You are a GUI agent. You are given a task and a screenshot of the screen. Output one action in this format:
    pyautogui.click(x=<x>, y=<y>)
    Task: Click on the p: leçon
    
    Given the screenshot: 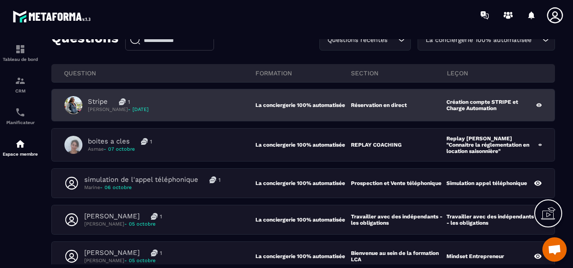 What is the action you would take?
    pyautogui.click(x=495, y=73)
    